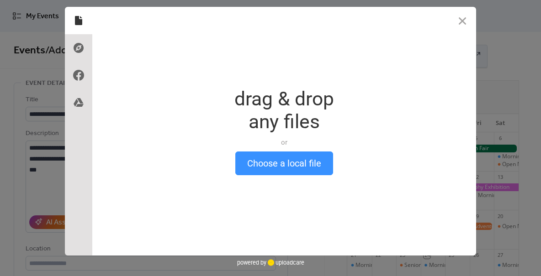 The width and height of the screenshot is (541, 276). What do you see at coordinates (79, 21) in the screenshot?
I see `div: Local Files` at bounding box center [79, 21].